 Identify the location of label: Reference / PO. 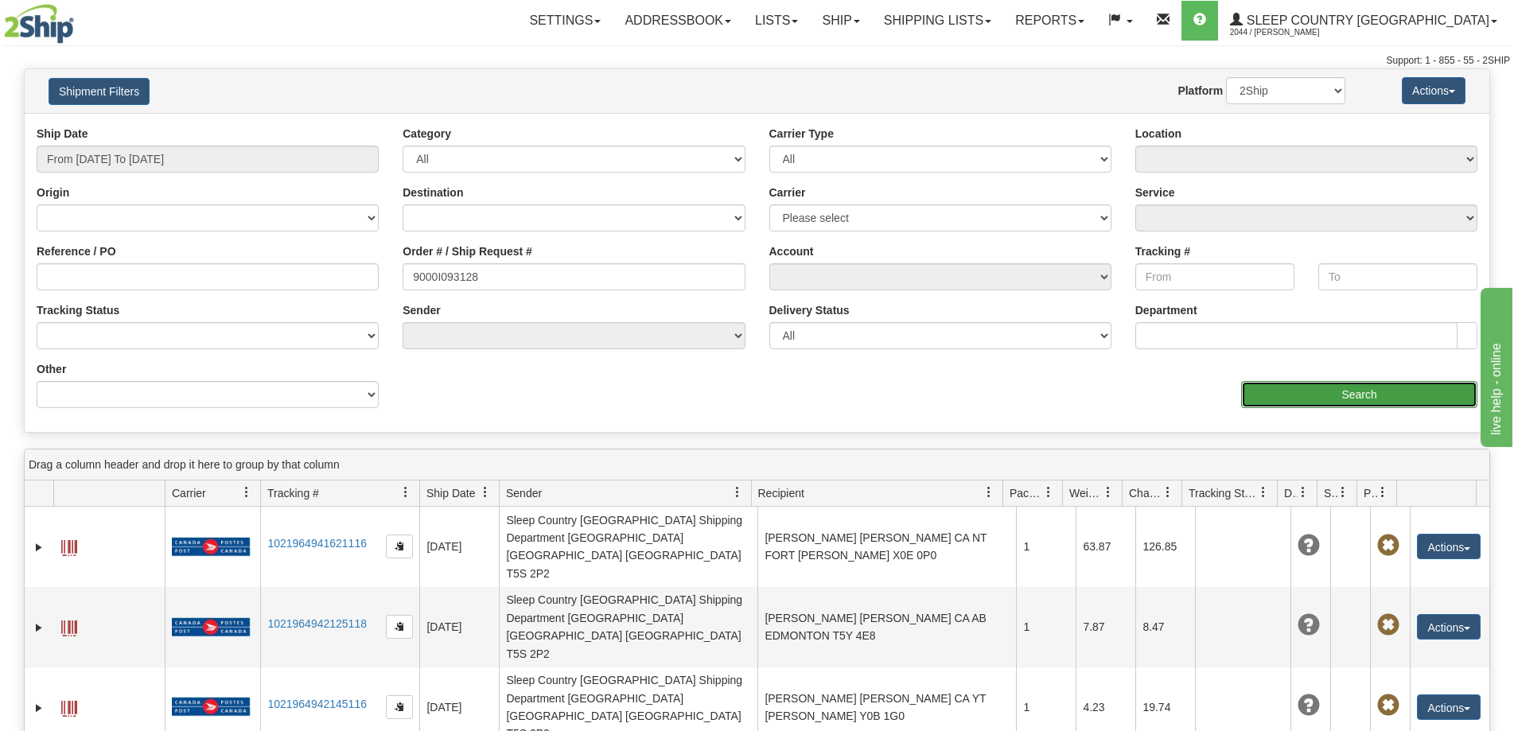
(76, 251).